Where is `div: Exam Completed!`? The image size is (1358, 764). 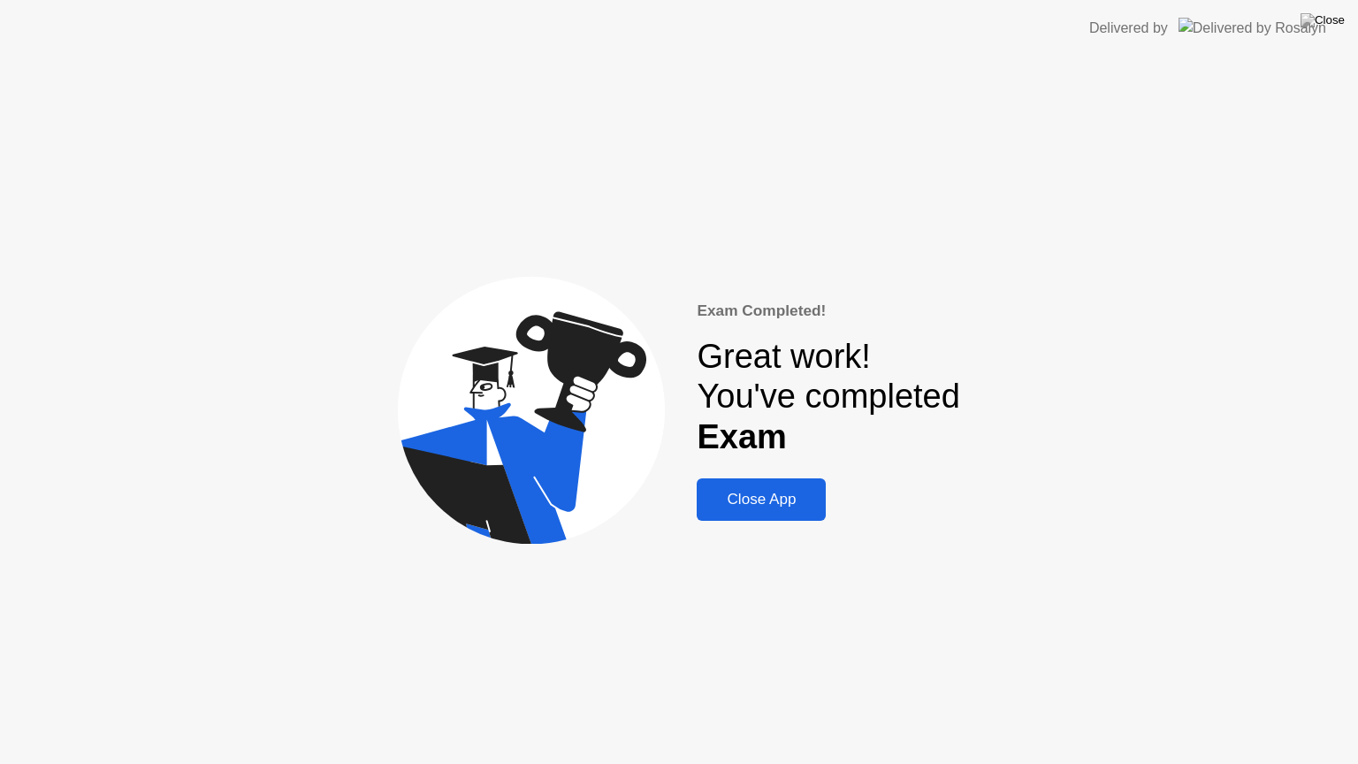
div: Exam Completed! is located at coordinates (827, 311).